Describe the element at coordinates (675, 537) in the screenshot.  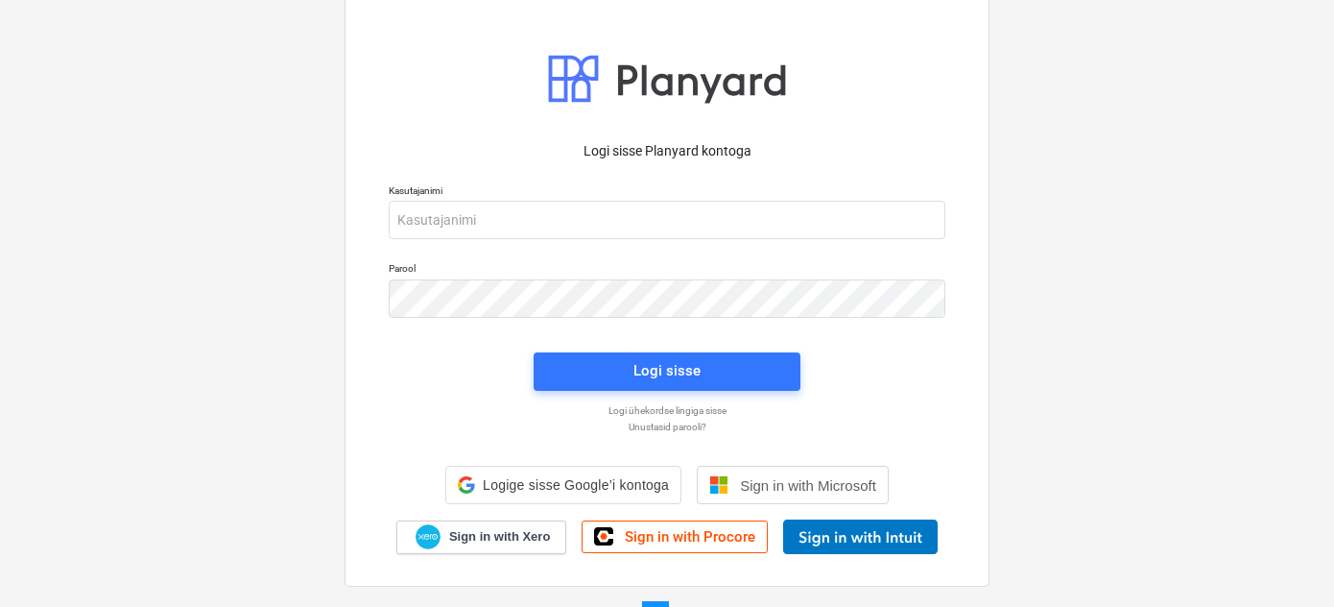
I see `a: Sign in with Procore` at that location.